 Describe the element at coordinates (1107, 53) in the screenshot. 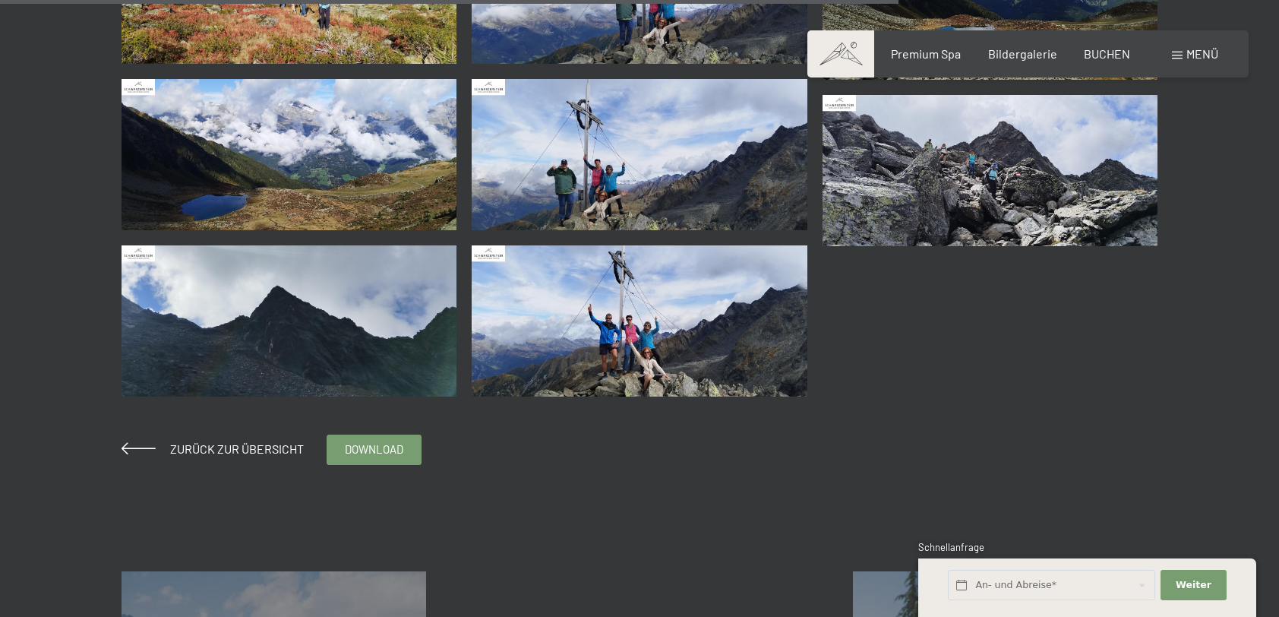

I see `a: BUCHEN` at that location.